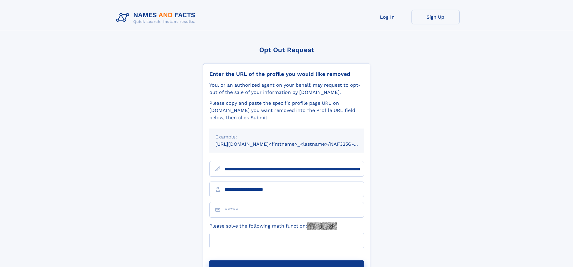 This screenshot has height=267, width=573. I want to click on img: Logo Names and Facts, so click(157, 18).